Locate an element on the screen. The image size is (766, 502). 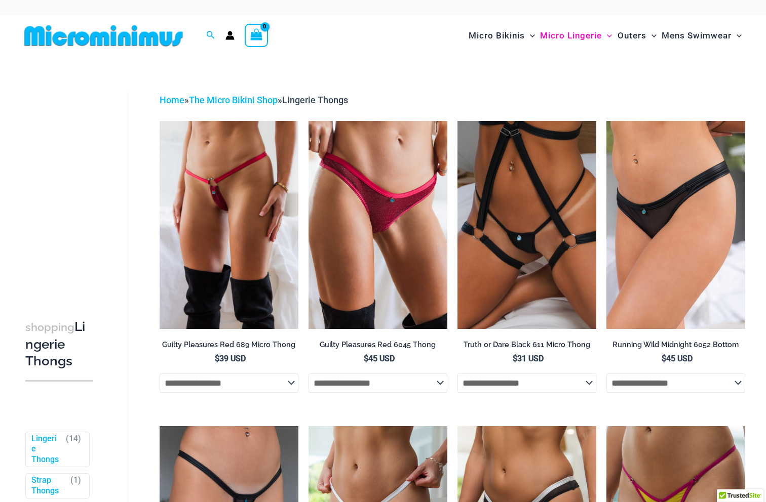
img: Running Wild Midnight 6052 Bottom 01 is located at coordinates (676, 225).